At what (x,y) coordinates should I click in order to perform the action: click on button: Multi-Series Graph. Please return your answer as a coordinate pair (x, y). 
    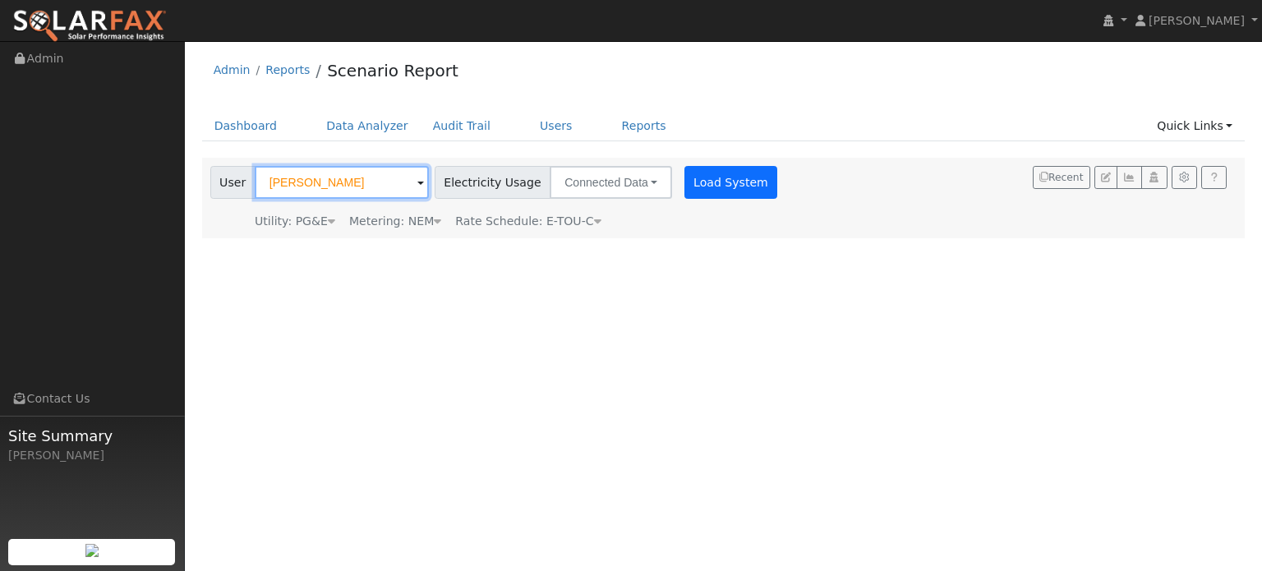
    Looking at the image, I should click on (1129, 177).